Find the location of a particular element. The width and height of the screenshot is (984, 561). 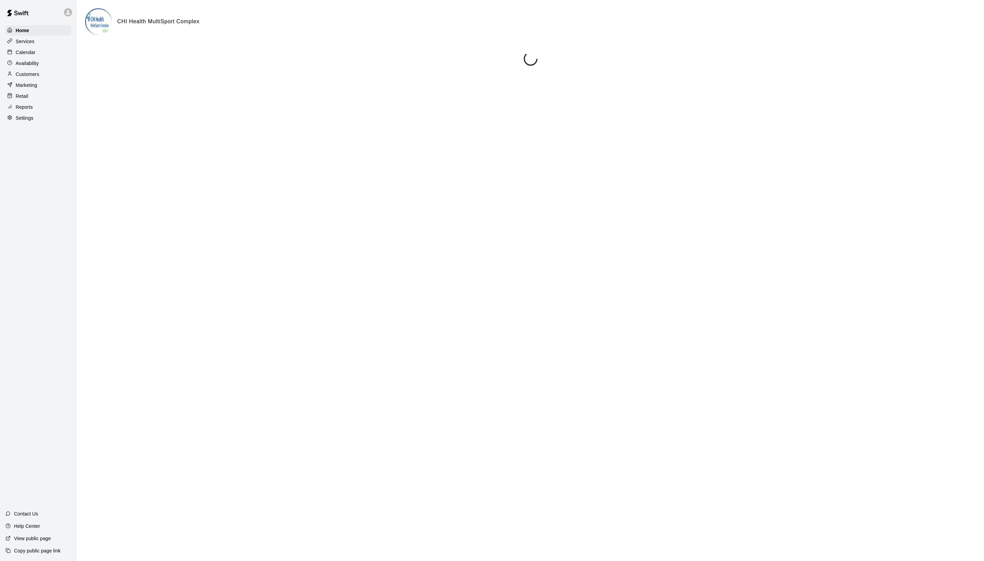

div: Marketing is located at coordinates (38, 85).